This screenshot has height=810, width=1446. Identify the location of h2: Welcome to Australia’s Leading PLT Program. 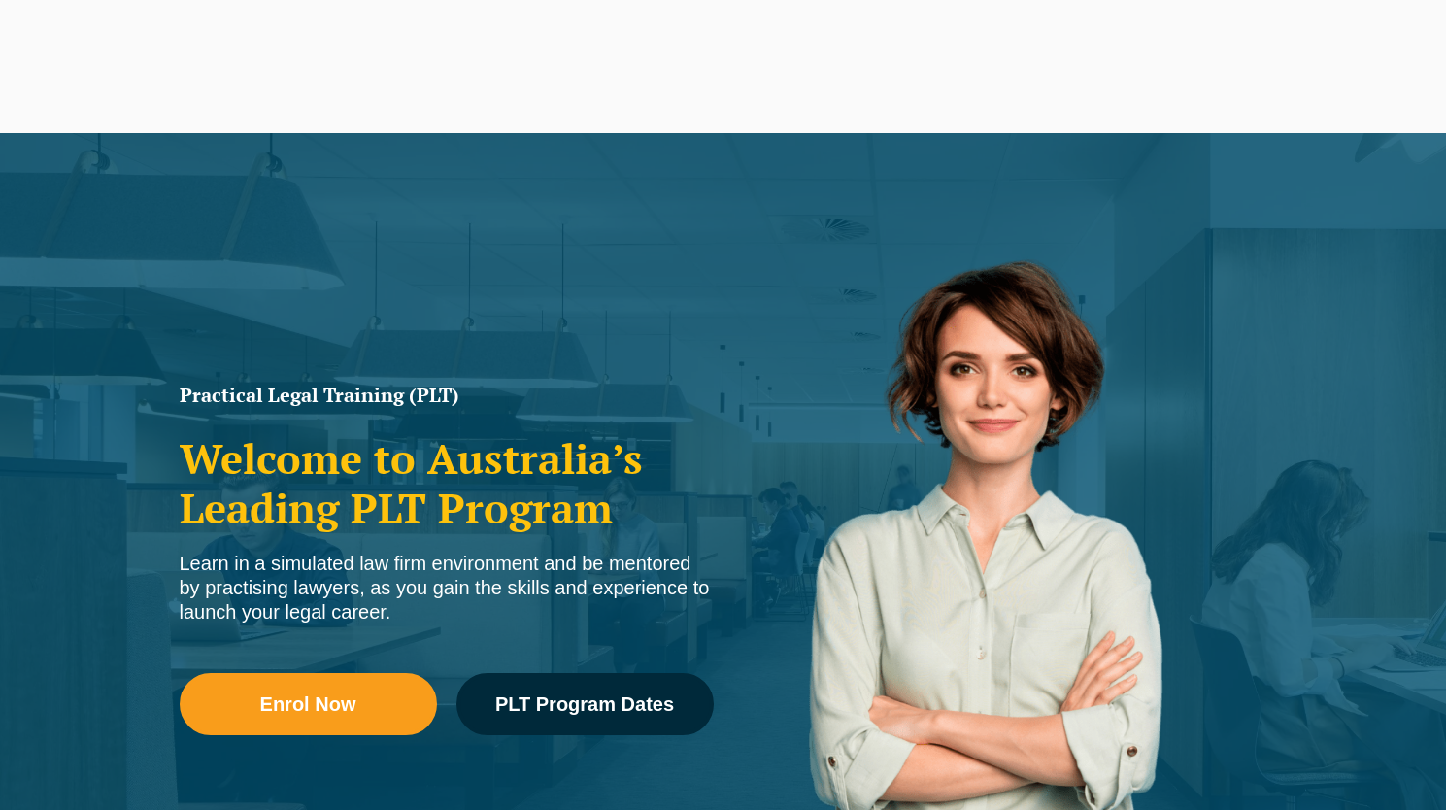
(447, 483).